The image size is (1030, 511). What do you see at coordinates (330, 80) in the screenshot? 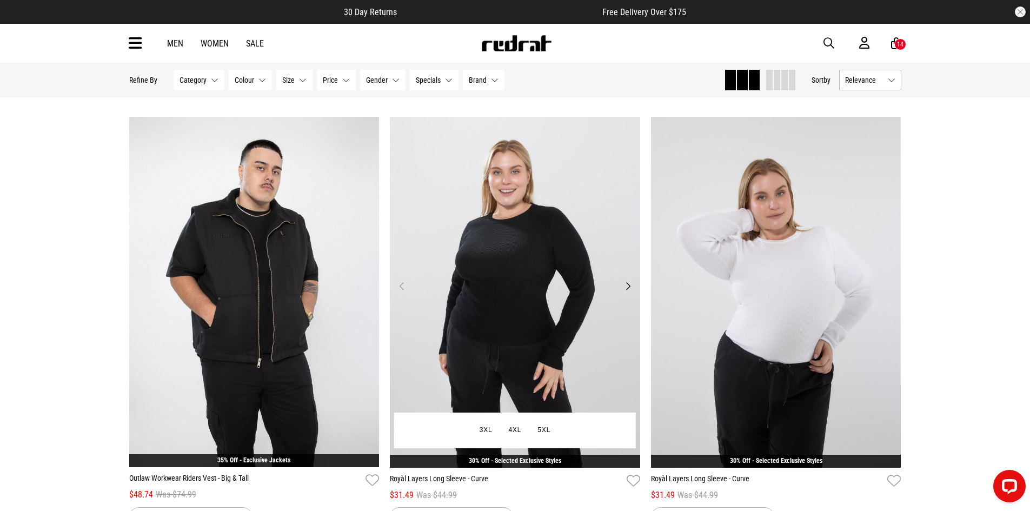
I see `span: Price` at bounding box center [330, 80].